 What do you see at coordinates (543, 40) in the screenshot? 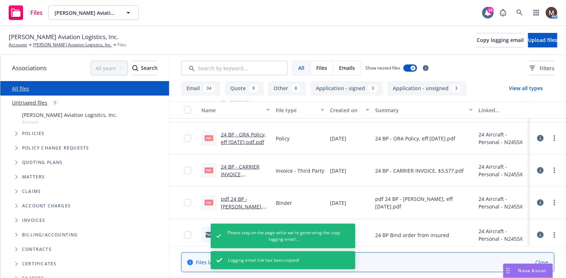
I see `button: Upload files` at bounding box center [543, 40].